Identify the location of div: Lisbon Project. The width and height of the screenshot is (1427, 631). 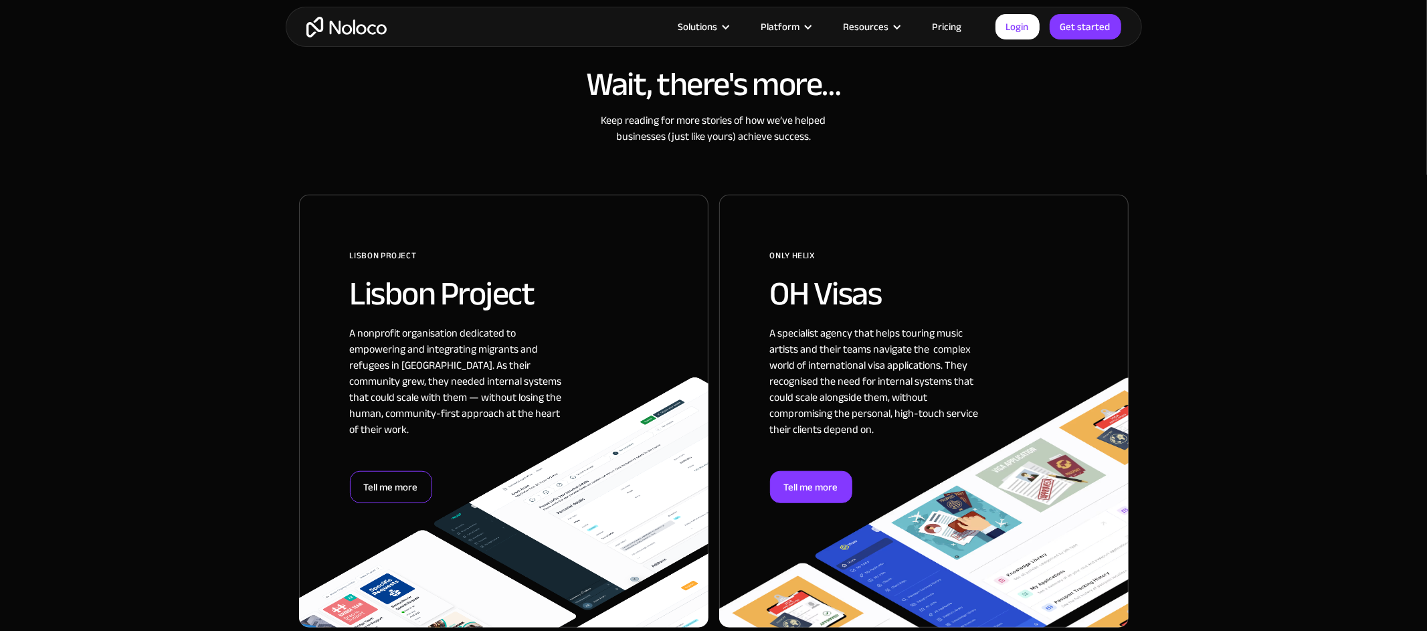
(504, 260).